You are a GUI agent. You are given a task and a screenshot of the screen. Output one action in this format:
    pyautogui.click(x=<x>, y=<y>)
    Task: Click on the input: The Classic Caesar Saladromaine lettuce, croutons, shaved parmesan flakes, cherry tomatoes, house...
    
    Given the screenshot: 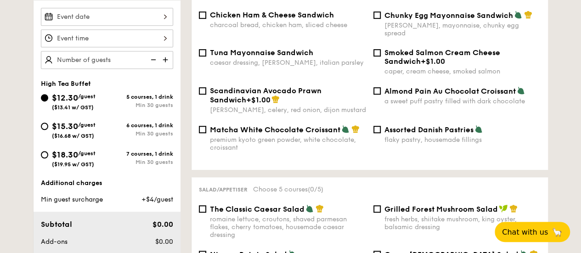 What is the action you would take?
    pyautogui.click(x=203, y=209)
    